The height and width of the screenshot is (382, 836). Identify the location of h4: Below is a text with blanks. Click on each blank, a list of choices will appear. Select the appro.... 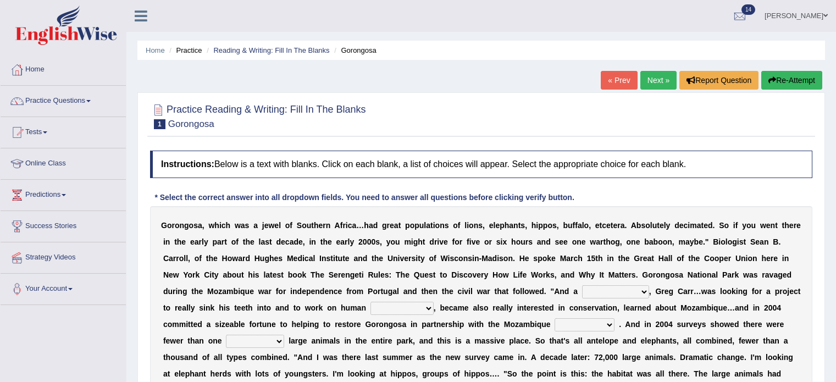
(481, 164).